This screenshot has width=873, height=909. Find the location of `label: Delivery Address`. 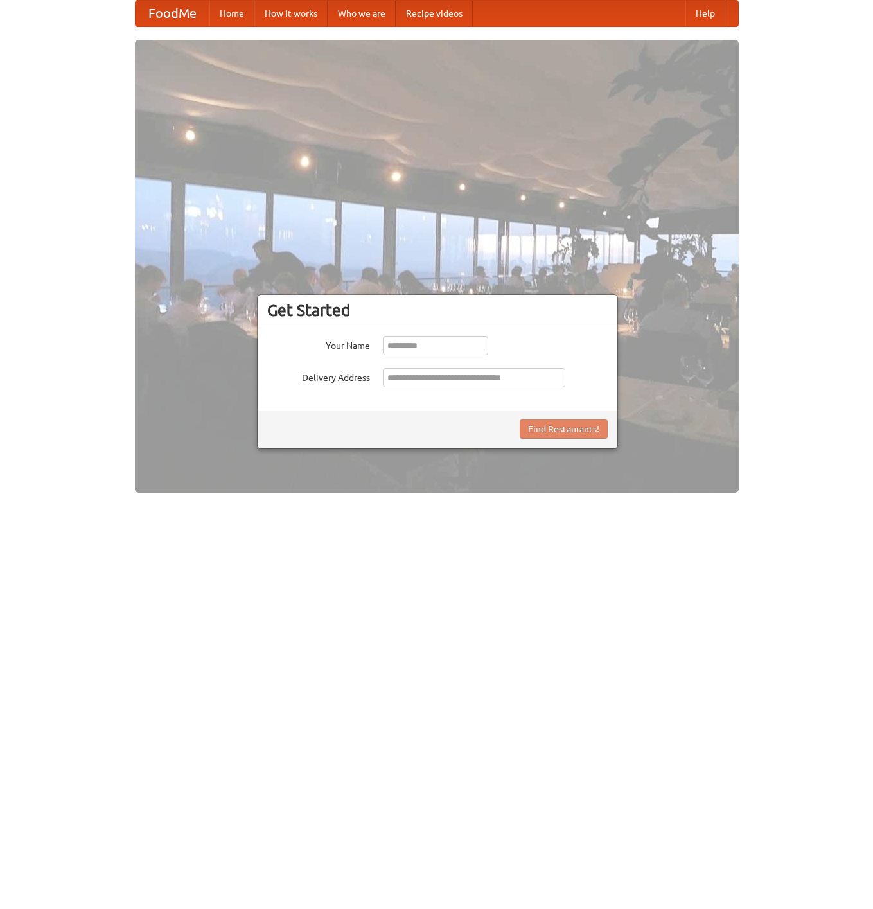

label: Delivery Address is located at coordinates (319, 376).